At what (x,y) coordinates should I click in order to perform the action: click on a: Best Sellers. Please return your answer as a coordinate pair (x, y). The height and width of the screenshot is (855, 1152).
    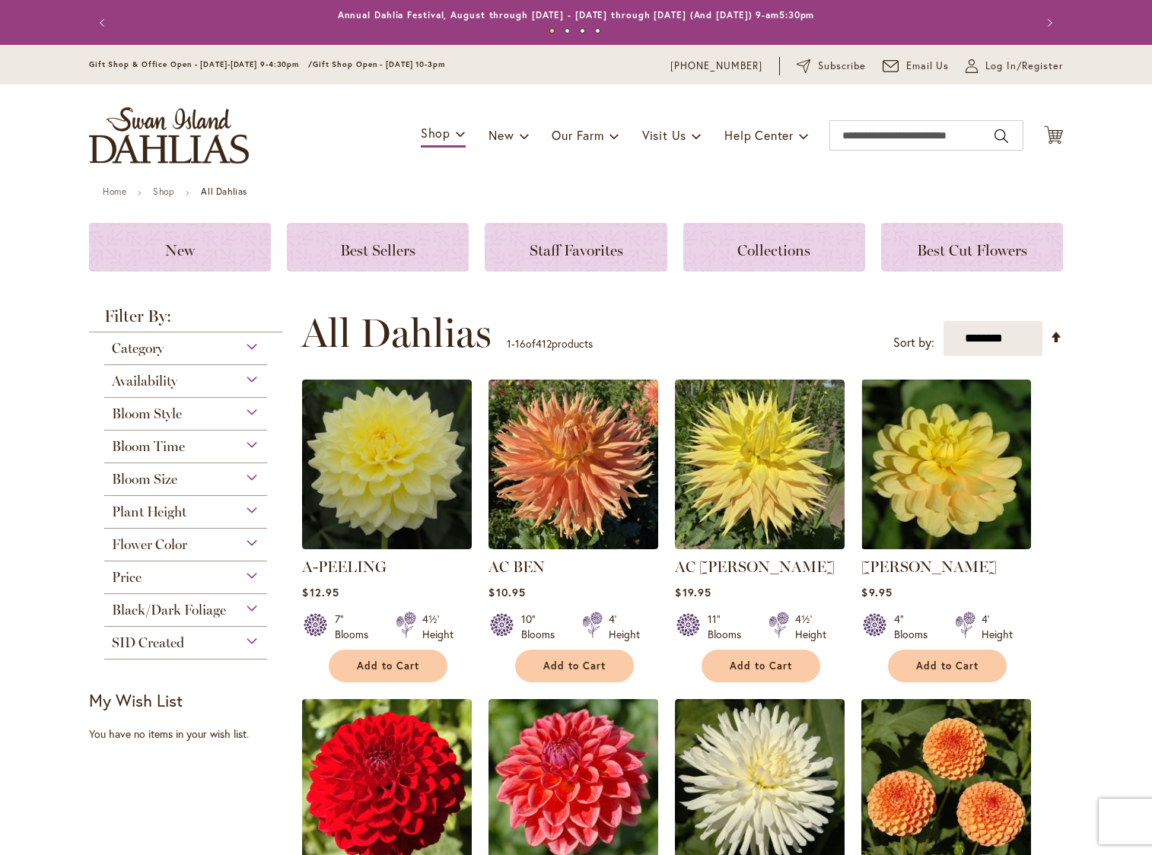
    Looking at the image, I should click on (377, 247).